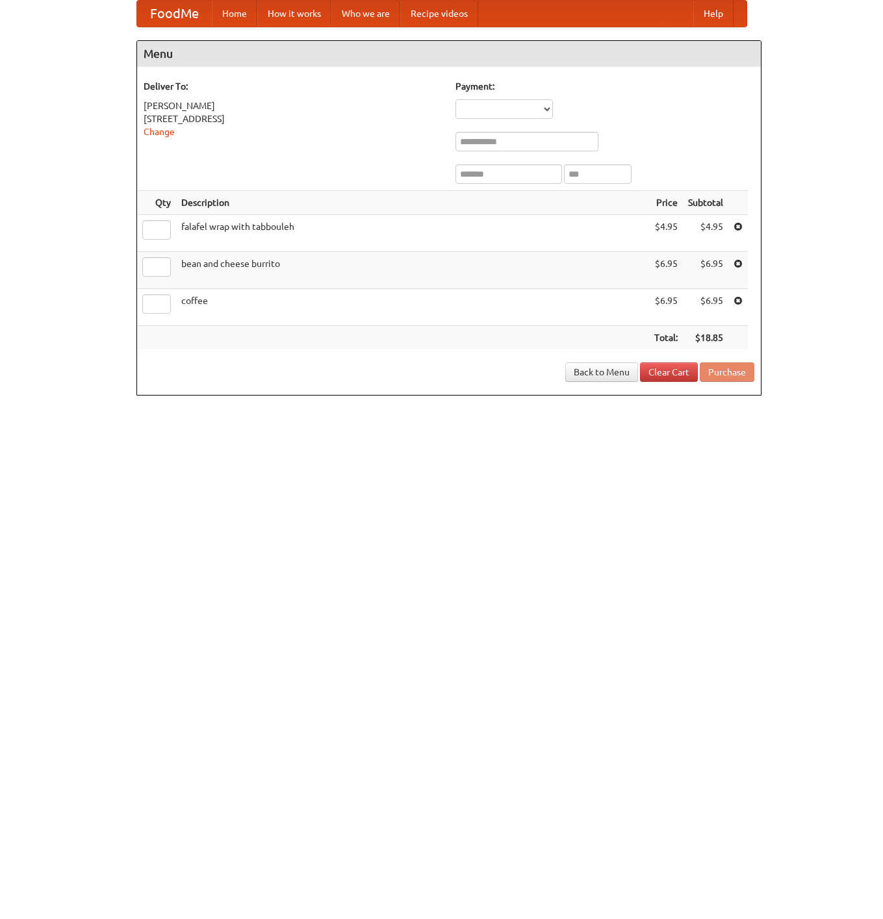 The width and height of the screenshot is (883, 919). What do you see at coordinates (666, 203) in the screenshot?
I see `th: Price` at bounding box center [666, 203].